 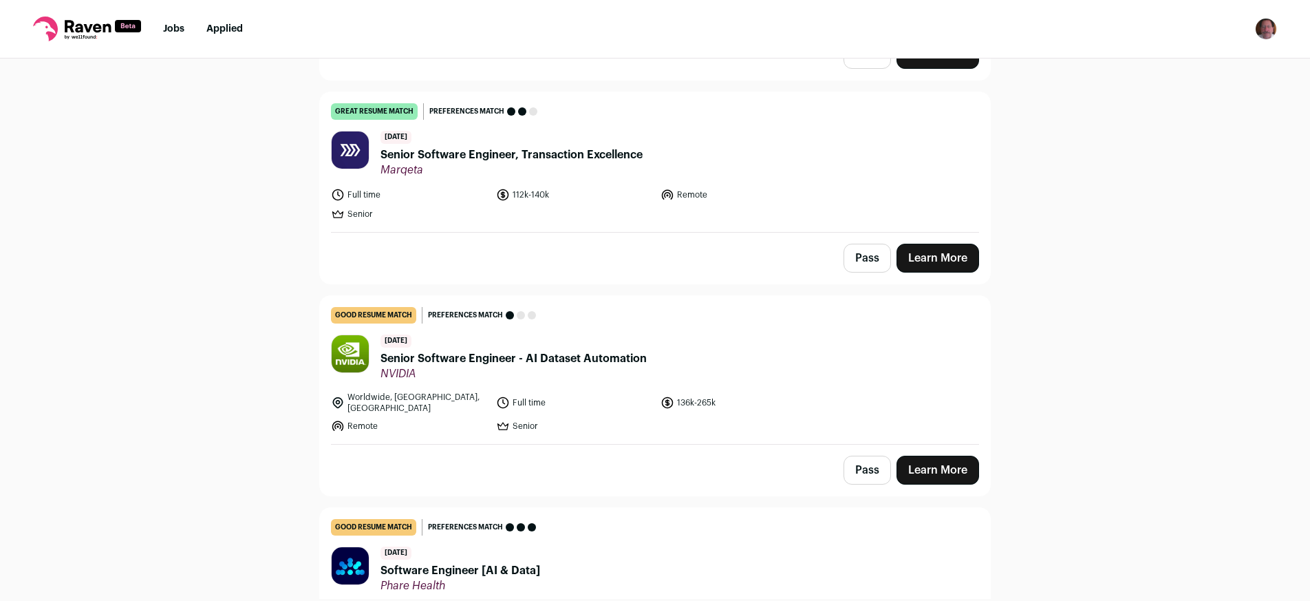 What do you see at coordinates (513, 359) in the screenshot?
I see `span: Senior Software Engineer - AI Dataset Automation` at bounding box center [513, 359].